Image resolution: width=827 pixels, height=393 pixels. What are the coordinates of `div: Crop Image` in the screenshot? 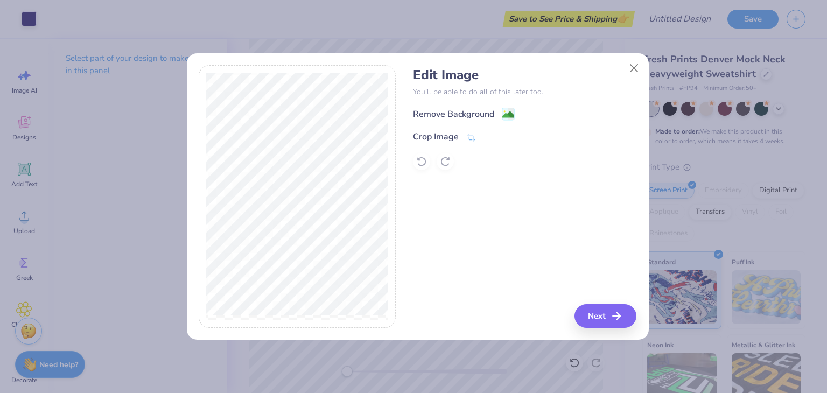 It's located at (435, 137).